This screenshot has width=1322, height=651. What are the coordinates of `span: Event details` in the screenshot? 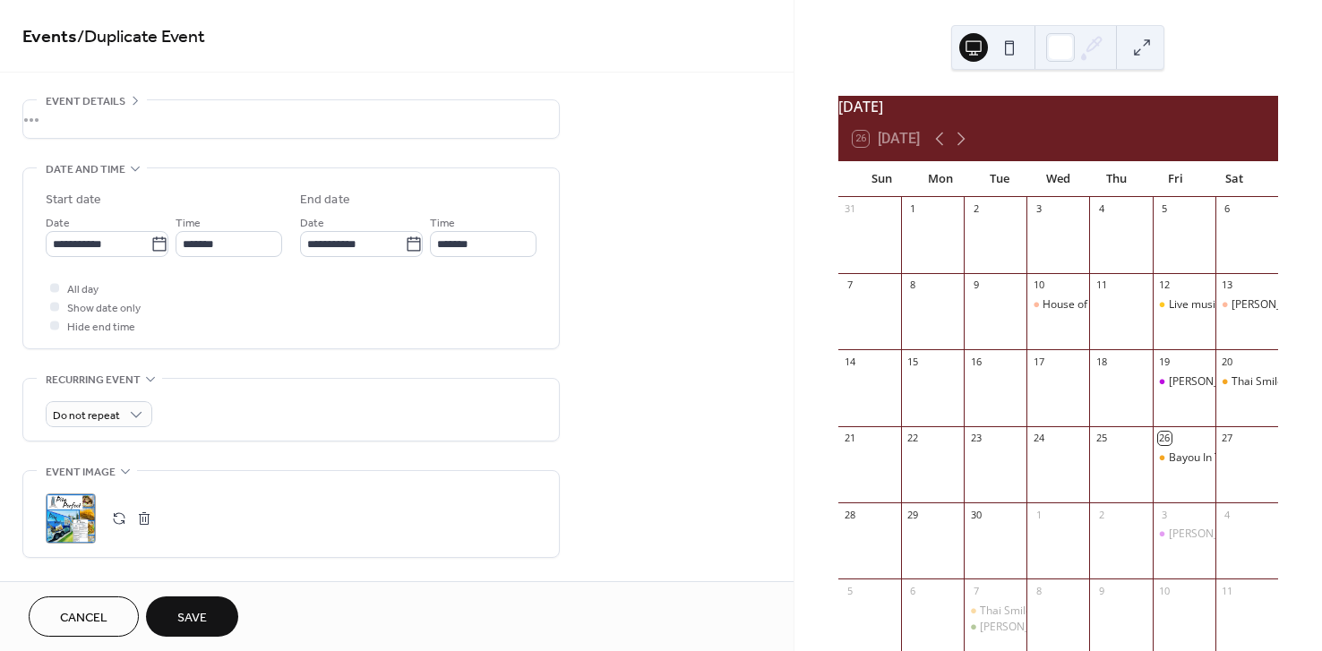 It's located at (85, 101).